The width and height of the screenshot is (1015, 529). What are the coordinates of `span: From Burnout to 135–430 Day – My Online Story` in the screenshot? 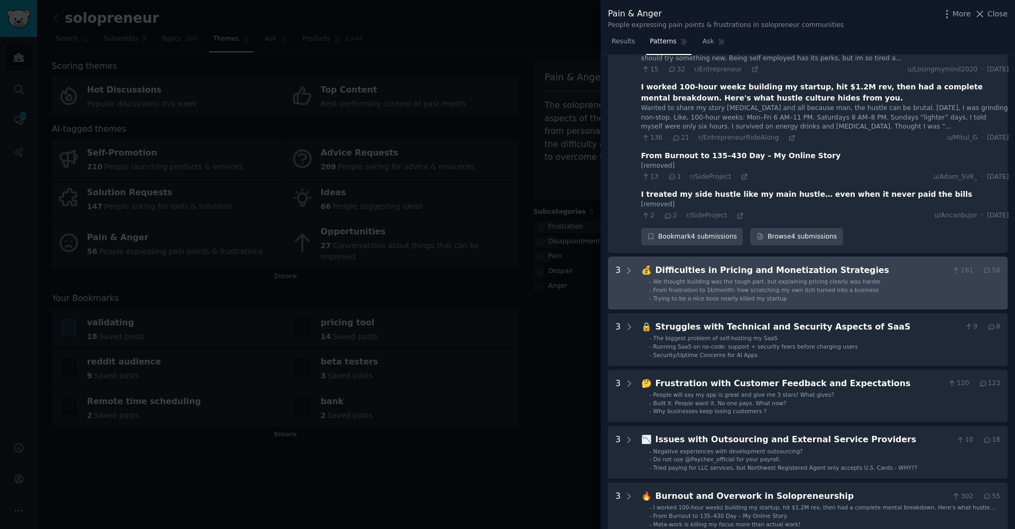 It's located at (720, 515).